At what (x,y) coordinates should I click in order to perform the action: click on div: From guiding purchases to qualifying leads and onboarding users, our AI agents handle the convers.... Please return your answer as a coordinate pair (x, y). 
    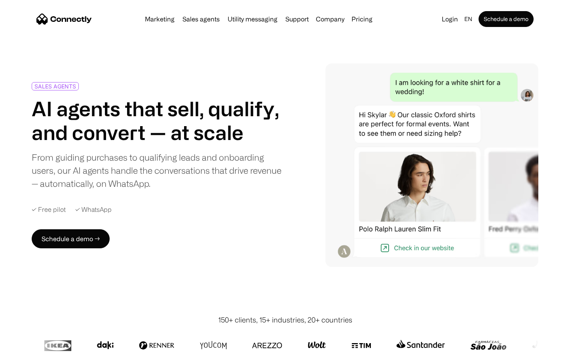
    Looking at the image, I should click on (157, 170).